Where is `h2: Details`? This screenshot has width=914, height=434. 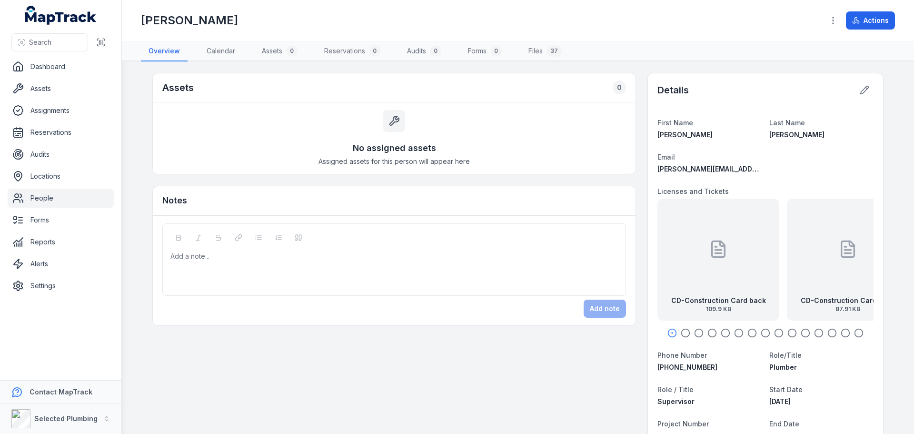
h2: Details is located at coordinates (673, 90).